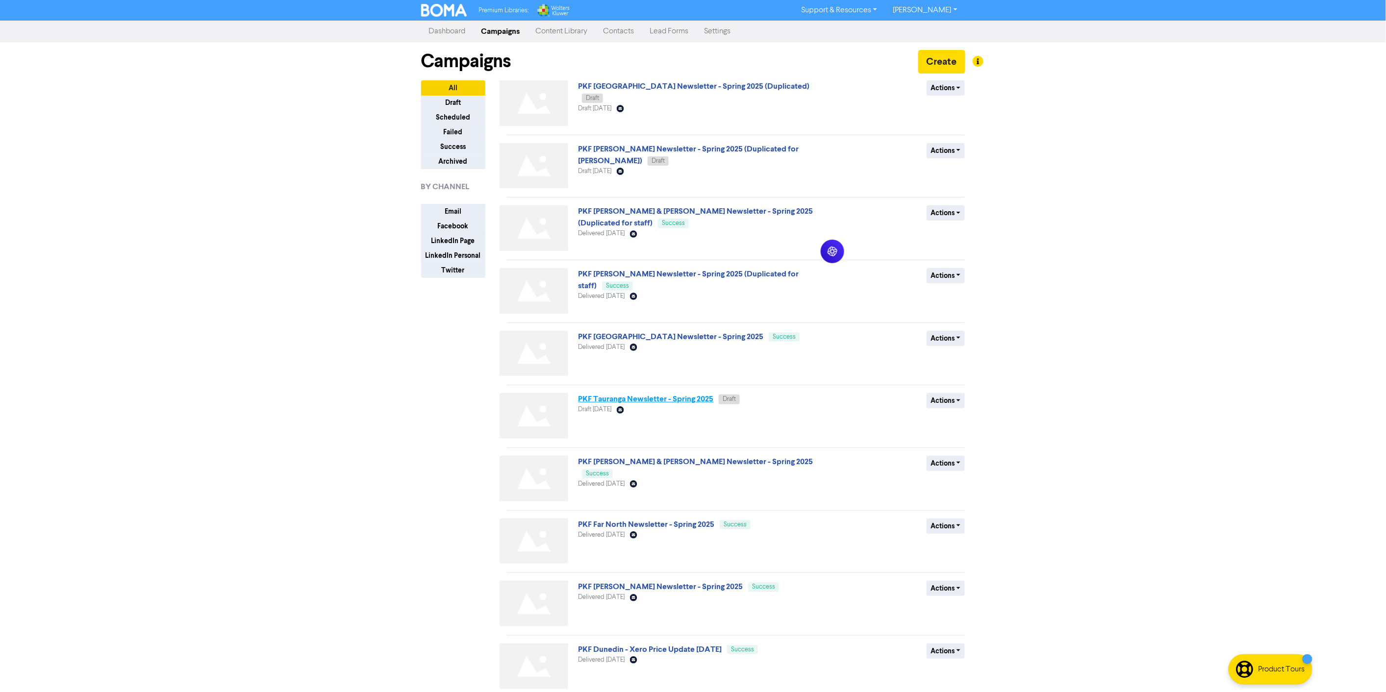 The width and height of the screenshot is (1386, 692). What do you see at coordinates (839, 10) in the screenshot?
I see `a: Support & Resources` at bounding box center [839, 10].